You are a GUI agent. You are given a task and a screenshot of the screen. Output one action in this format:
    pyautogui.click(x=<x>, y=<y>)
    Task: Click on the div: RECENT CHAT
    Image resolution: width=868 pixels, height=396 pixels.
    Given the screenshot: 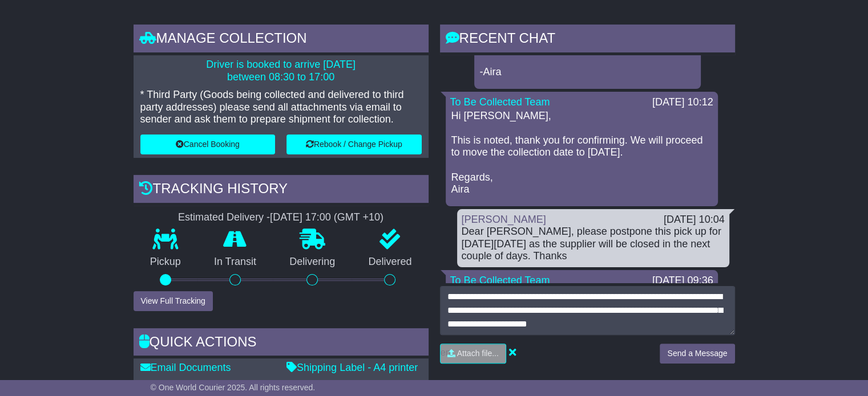 What is the action you would take?
    pyautogui.click(x=587, y=40)
    